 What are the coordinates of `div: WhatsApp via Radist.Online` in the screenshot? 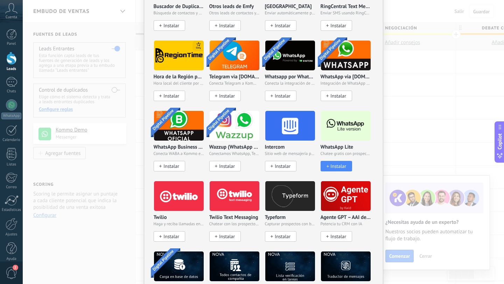 It's located at (346, 75).